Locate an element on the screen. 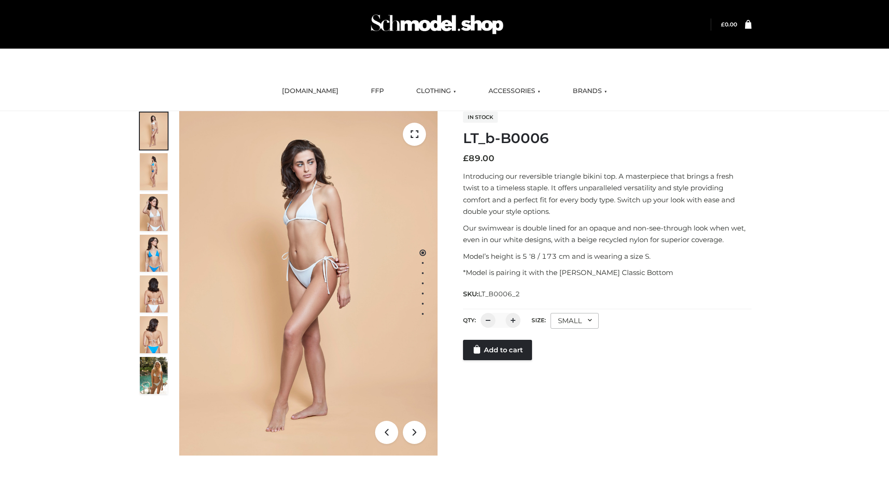 Image resolution: width=889 pixels, height=500 pixels. span: LT_B0006_2 is located at coordinates (499, 294).